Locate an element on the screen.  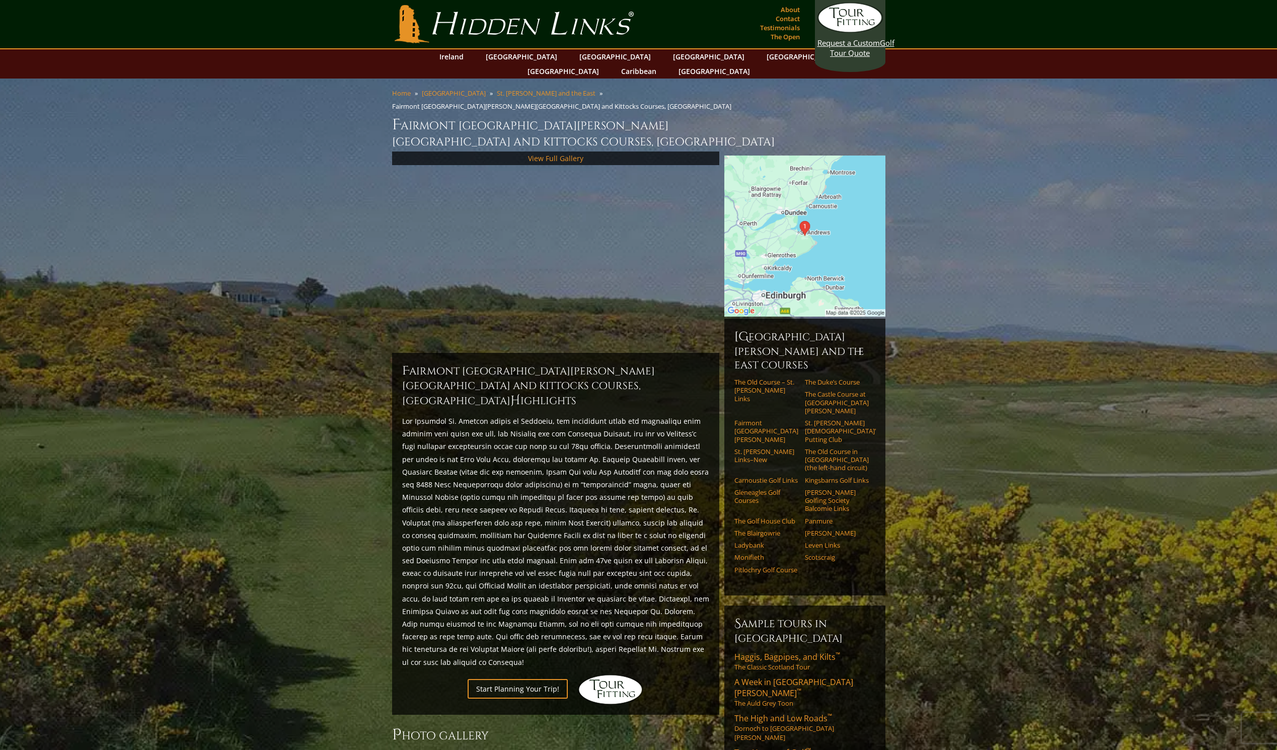
a: Home is located at coordinates (401, 93).